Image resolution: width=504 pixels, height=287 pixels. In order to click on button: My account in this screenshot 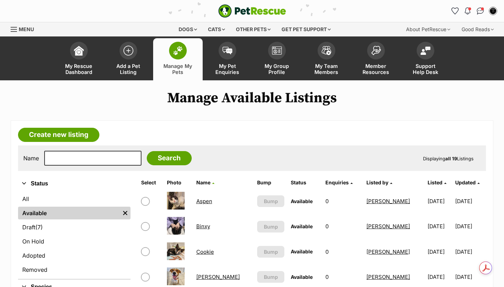, I will do `click(493, 11)`.